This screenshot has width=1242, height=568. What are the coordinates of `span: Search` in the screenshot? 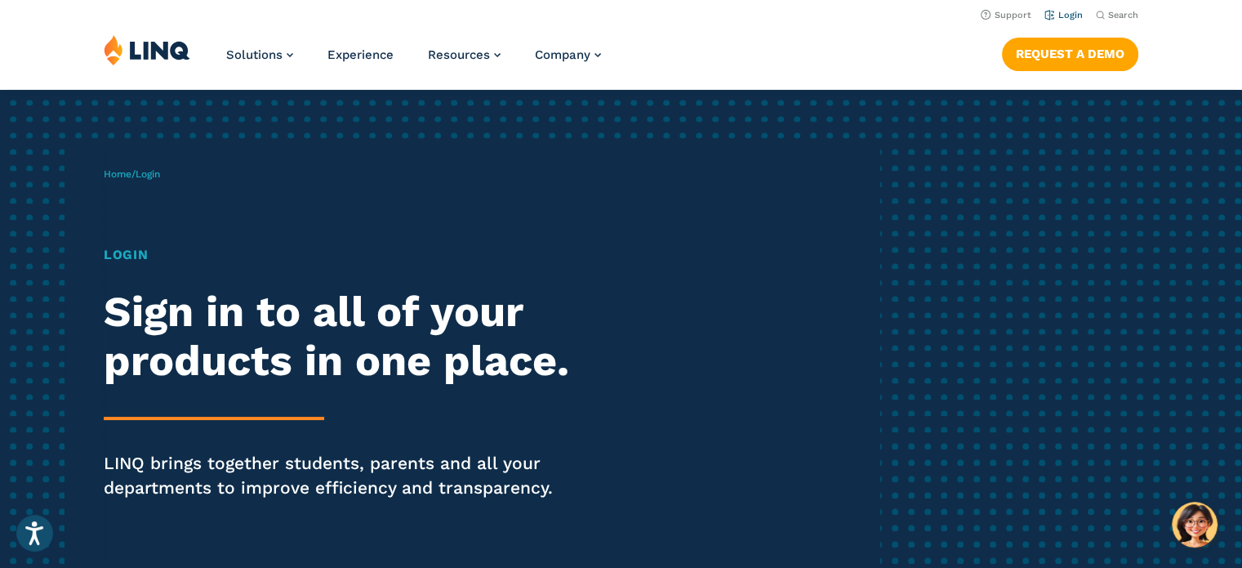 It's located at (1123, 15).